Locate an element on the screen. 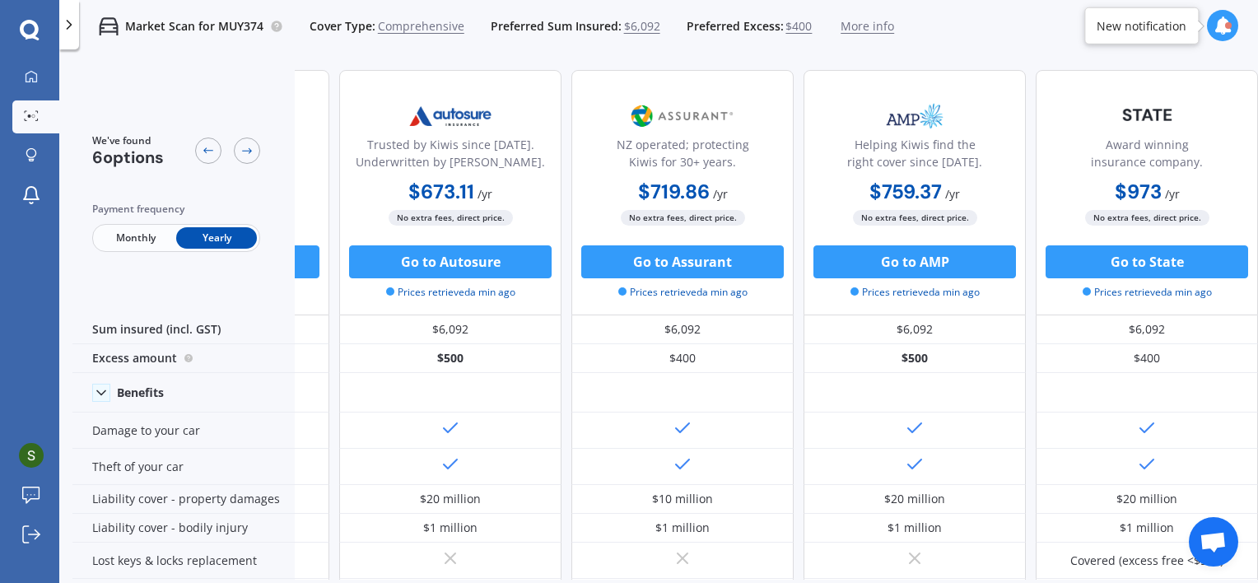 This screenshot has width=1258, height=583. b: $673.11 is located at coordinates (441, 191).